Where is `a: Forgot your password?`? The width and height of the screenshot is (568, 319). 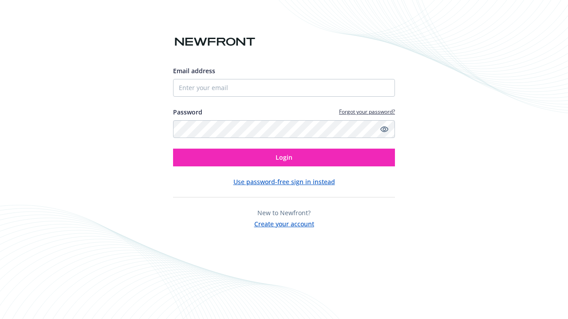
a: Forgot your password? is located at coordinates (367, 111).